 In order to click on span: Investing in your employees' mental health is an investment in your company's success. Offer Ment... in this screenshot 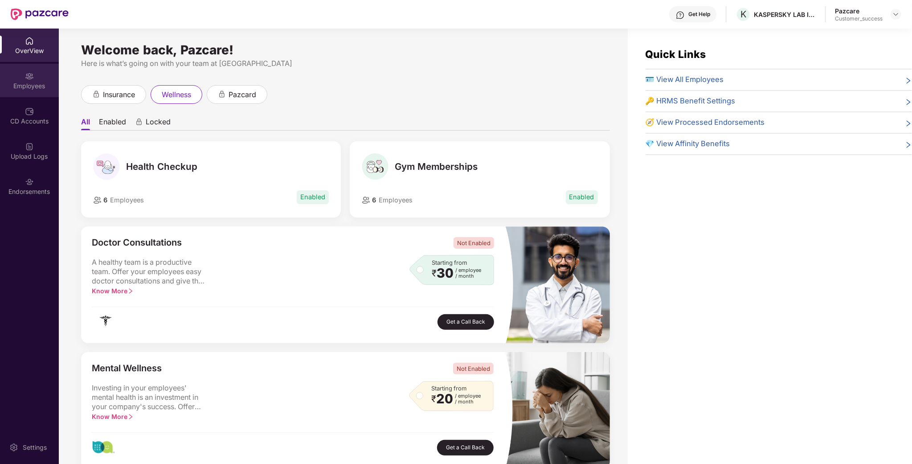, I will do `click(150, 397)`.